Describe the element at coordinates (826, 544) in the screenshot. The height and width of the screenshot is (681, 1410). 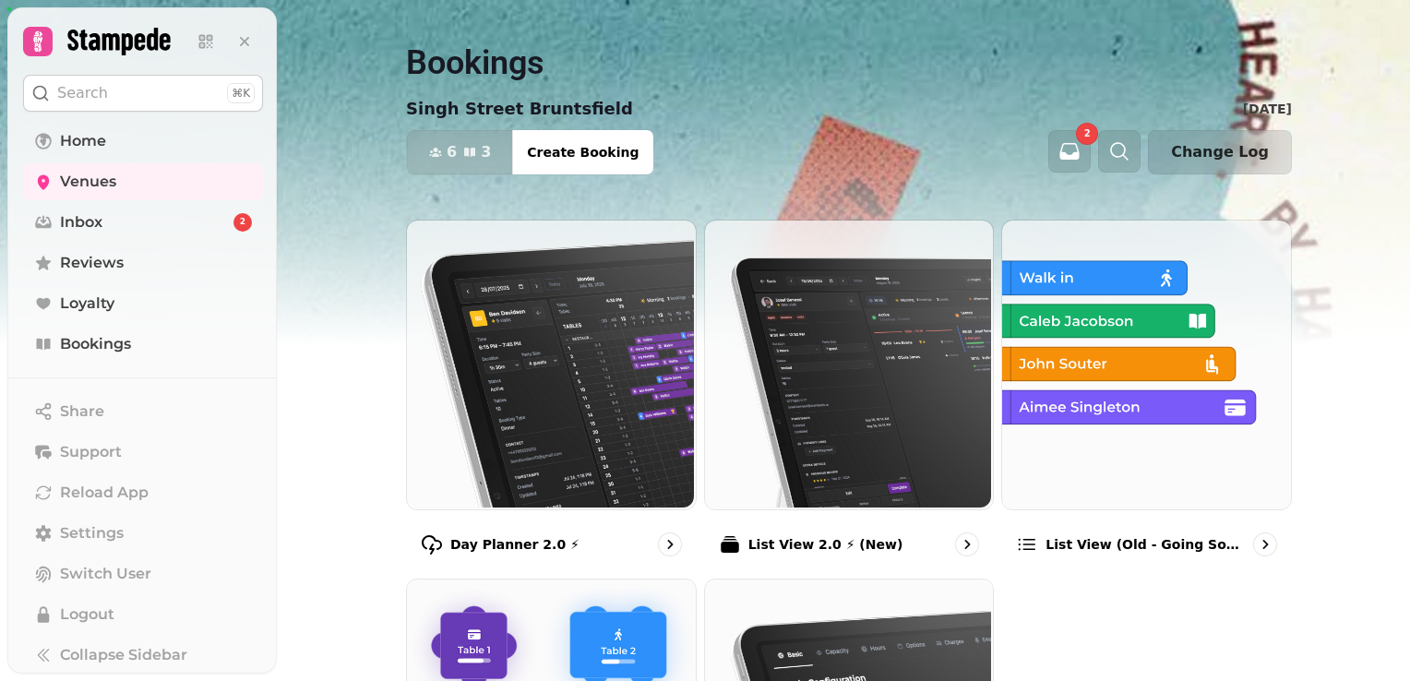
I see `p: List View 2.0 ⚡ (New)` at that location.